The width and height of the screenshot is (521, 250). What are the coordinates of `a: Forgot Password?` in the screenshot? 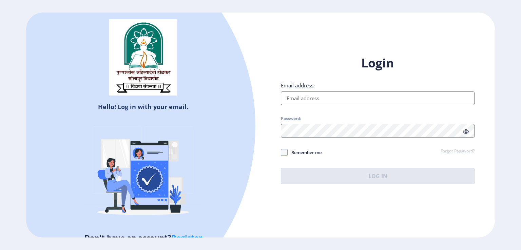 It's located at (457, 152).